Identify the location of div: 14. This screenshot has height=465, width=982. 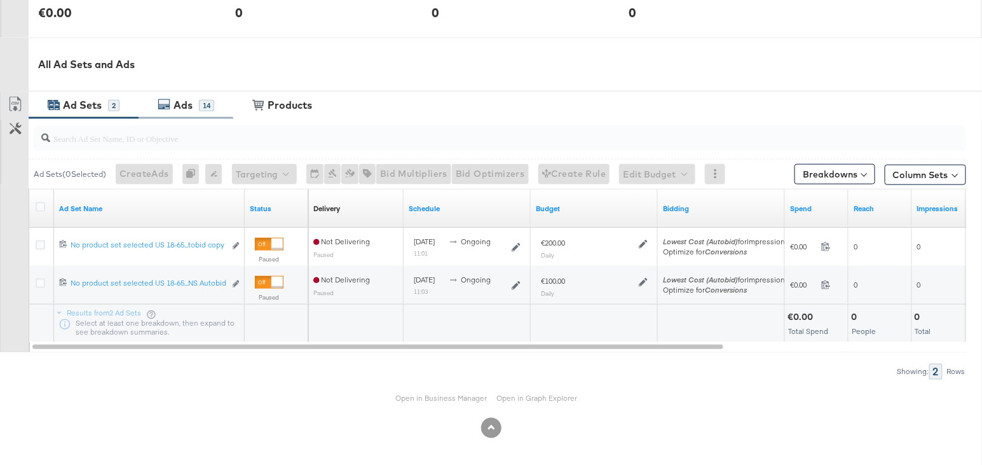
(207, 105).